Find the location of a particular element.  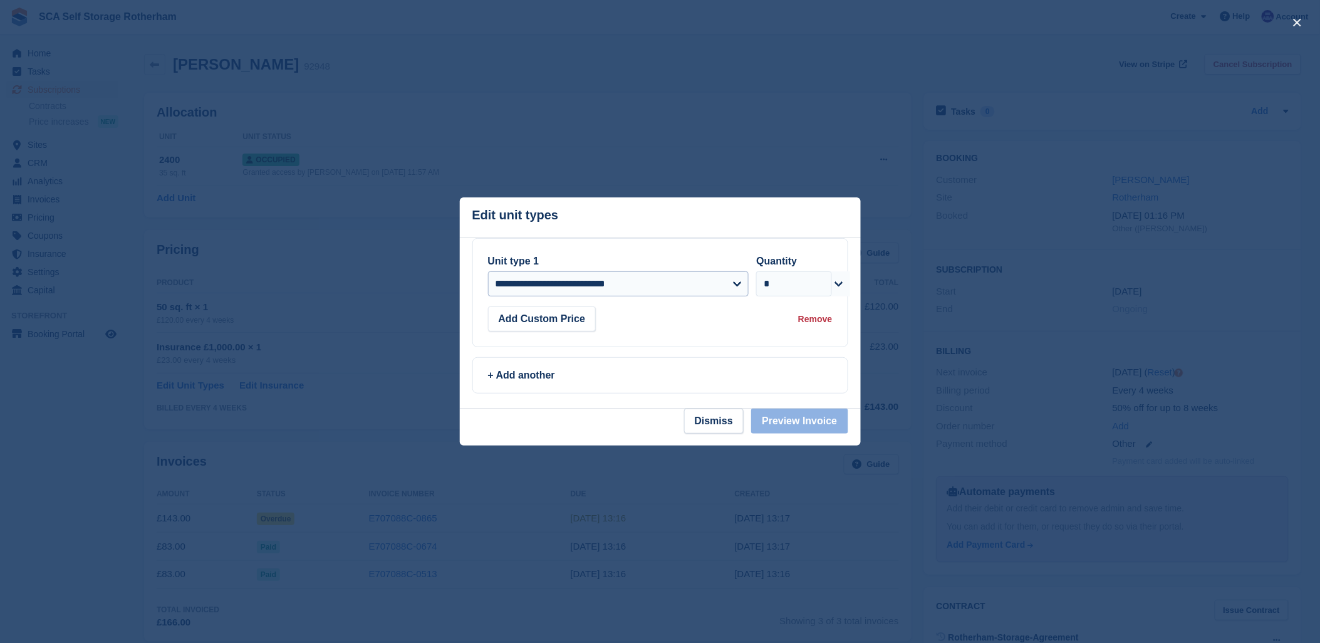

button: Preview Invoice is located at coordinates (799, 421).